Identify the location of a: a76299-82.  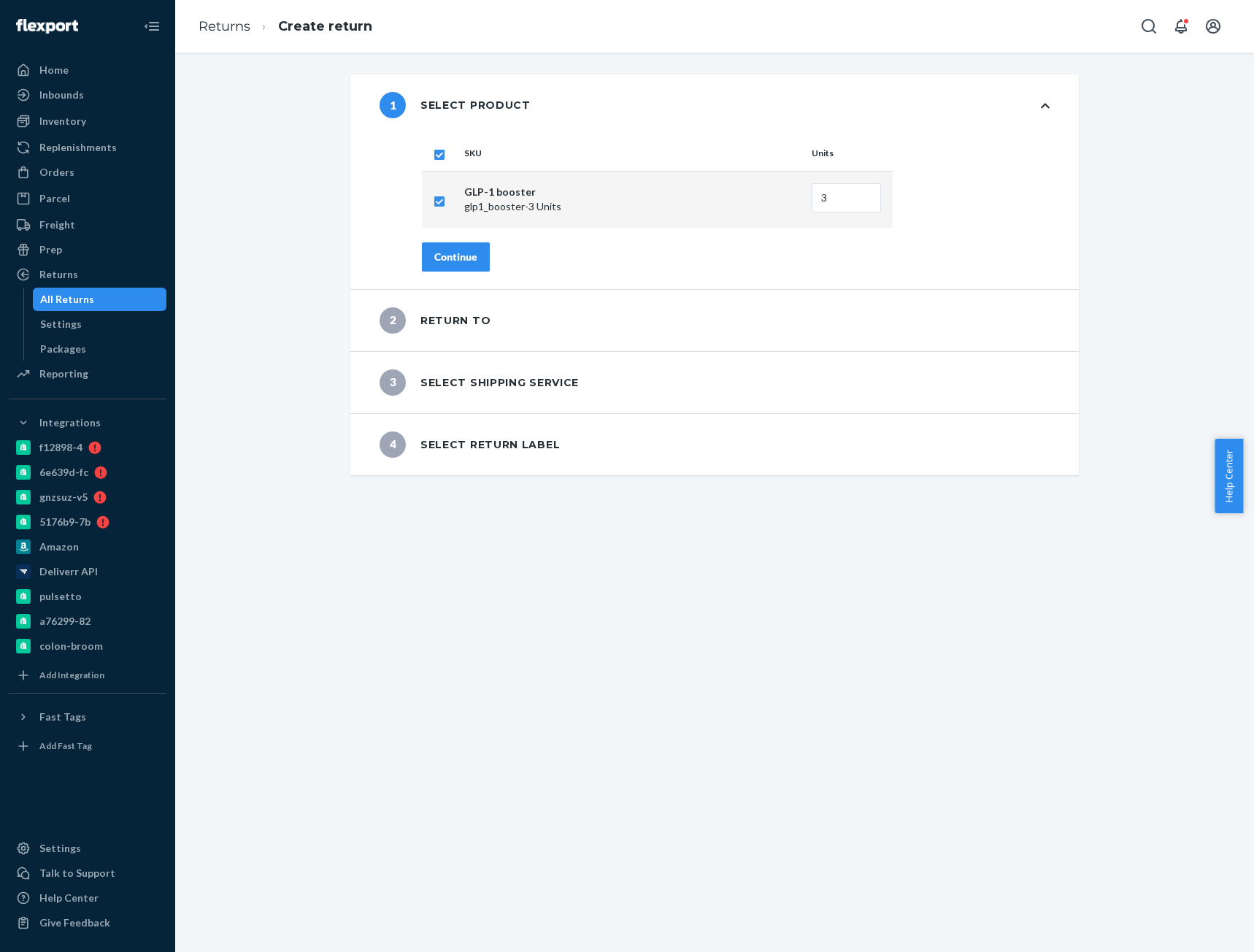
(88, 621).